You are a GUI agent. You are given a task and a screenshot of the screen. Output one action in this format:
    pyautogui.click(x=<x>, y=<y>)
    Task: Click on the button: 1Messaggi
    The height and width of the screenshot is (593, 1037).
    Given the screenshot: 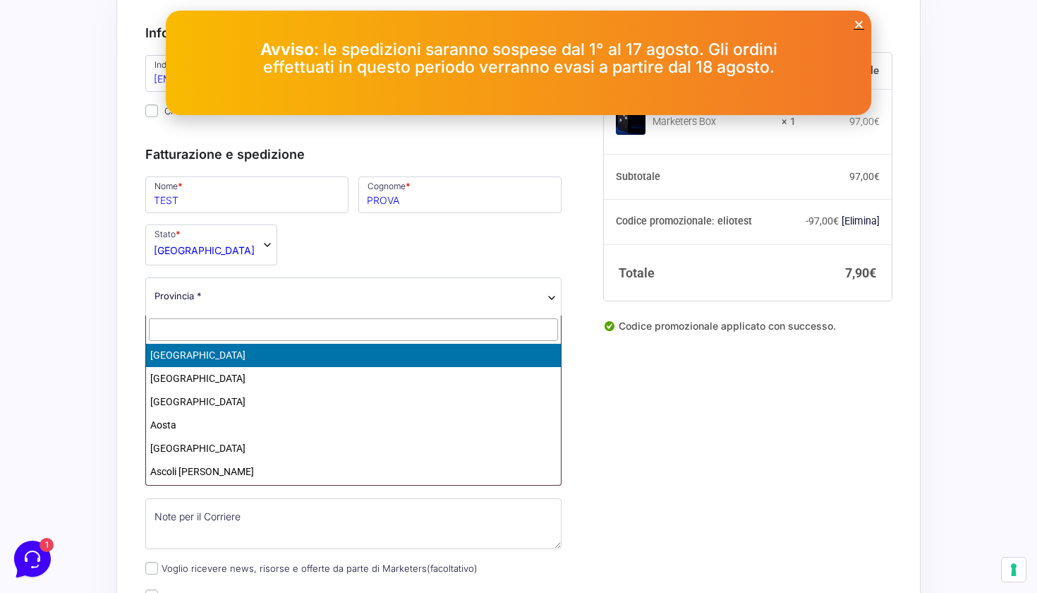 What is the action you would take?
    pyautogui.click(x=141, y=469)
    